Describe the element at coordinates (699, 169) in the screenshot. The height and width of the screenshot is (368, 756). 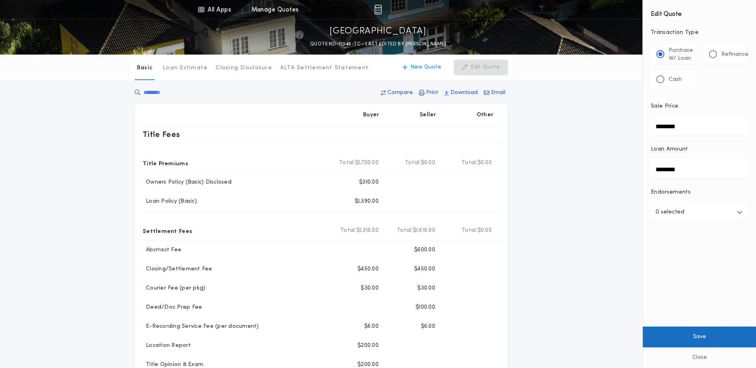
I see `input: Loan Amount` at that location.